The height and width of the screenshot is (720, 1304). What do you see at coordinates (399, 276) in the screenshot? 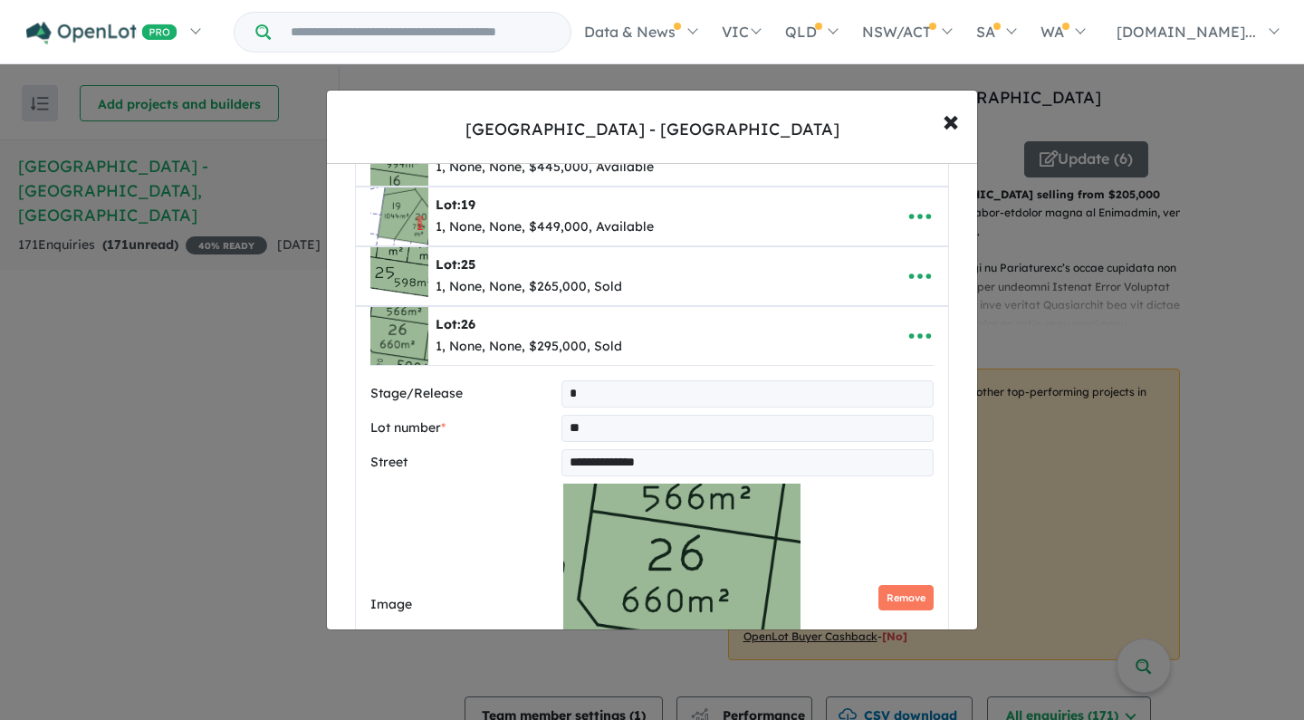
I see `img: Plaza%20Heights%20Estate%20-%20Warrnambool%20-%20Lot%2025___1756186697.png` at bounding box center [399, 276].